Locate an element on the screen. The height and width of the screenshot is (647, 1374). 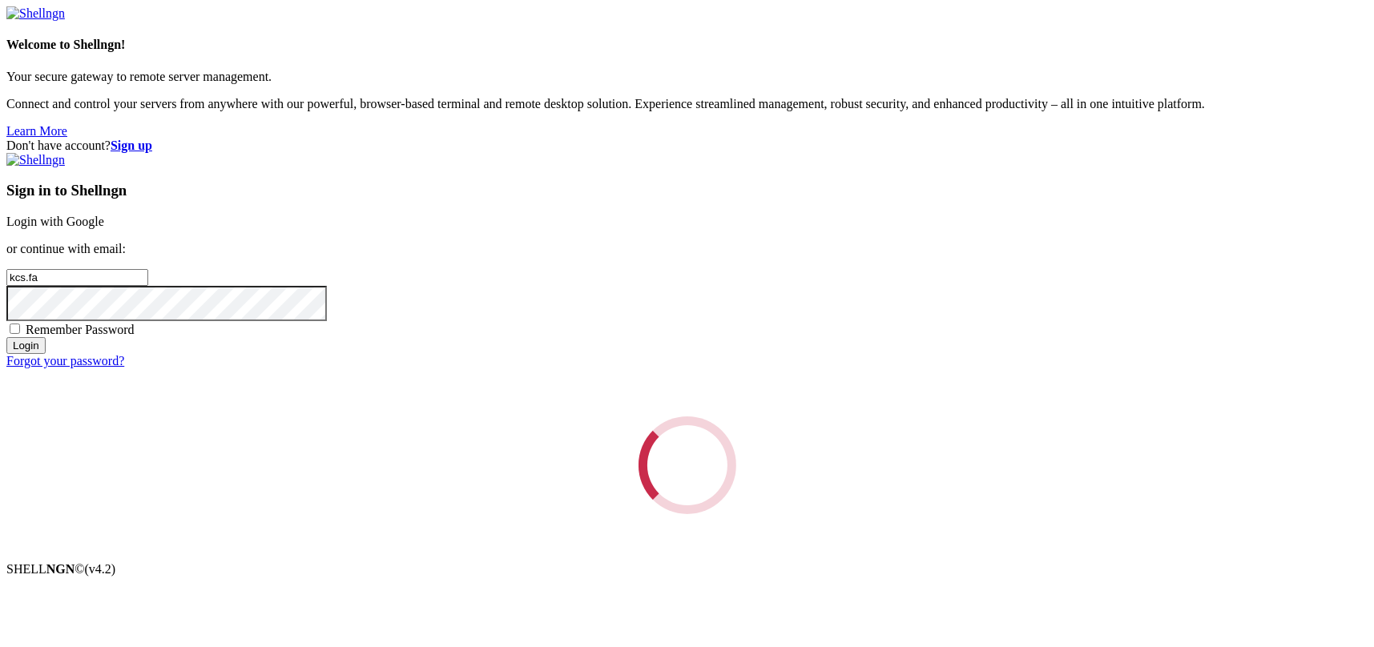
b: NGN is located at coordinates (61, 569).